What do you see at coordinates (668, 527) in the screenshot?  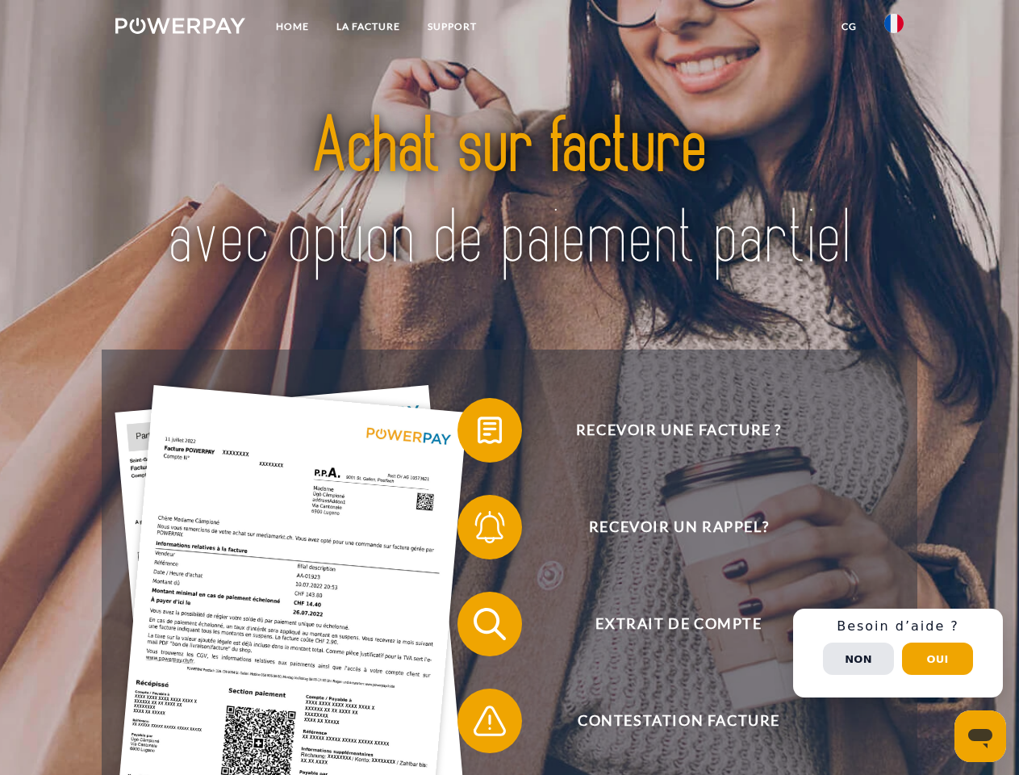 I see `a: Recevoir un rappel?` at bounding box center [668, 527].